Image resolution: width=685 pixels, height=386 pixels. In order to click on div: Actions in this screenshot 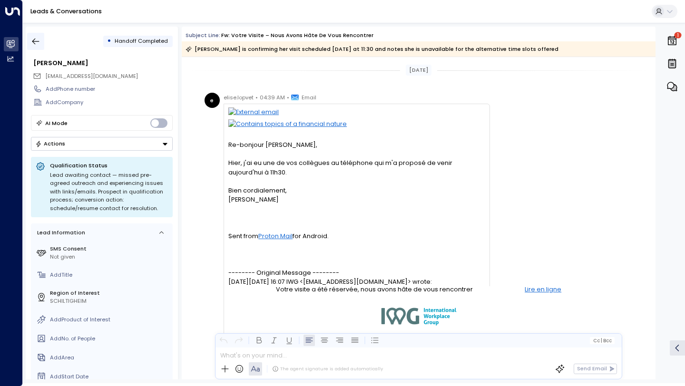, I will do `click(50, 144)`.